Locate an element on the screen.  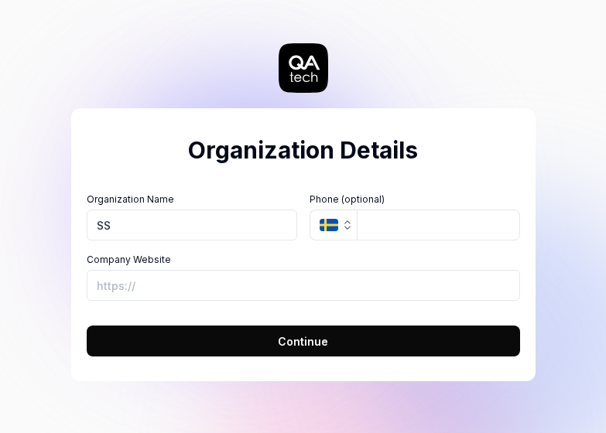
h2: Organization Details is located at coordinates (303, 150).